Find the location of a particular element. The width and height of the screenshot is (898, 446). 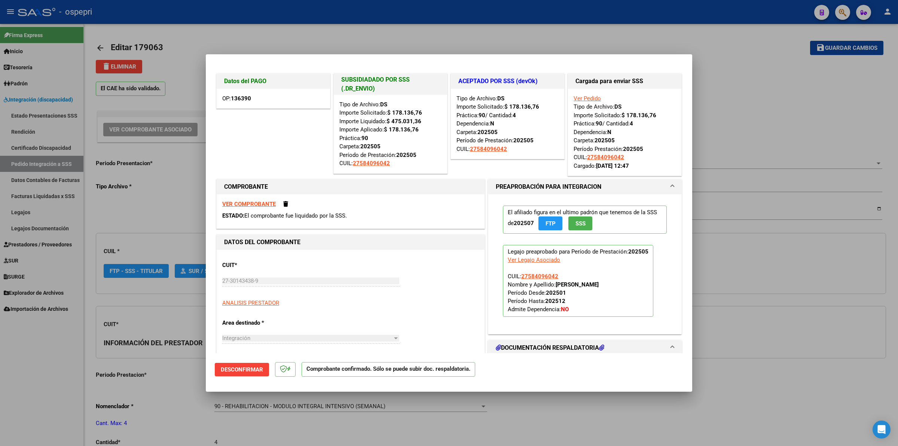

h1: Cargada para enviar SSS is located at coordinates (625, 81).